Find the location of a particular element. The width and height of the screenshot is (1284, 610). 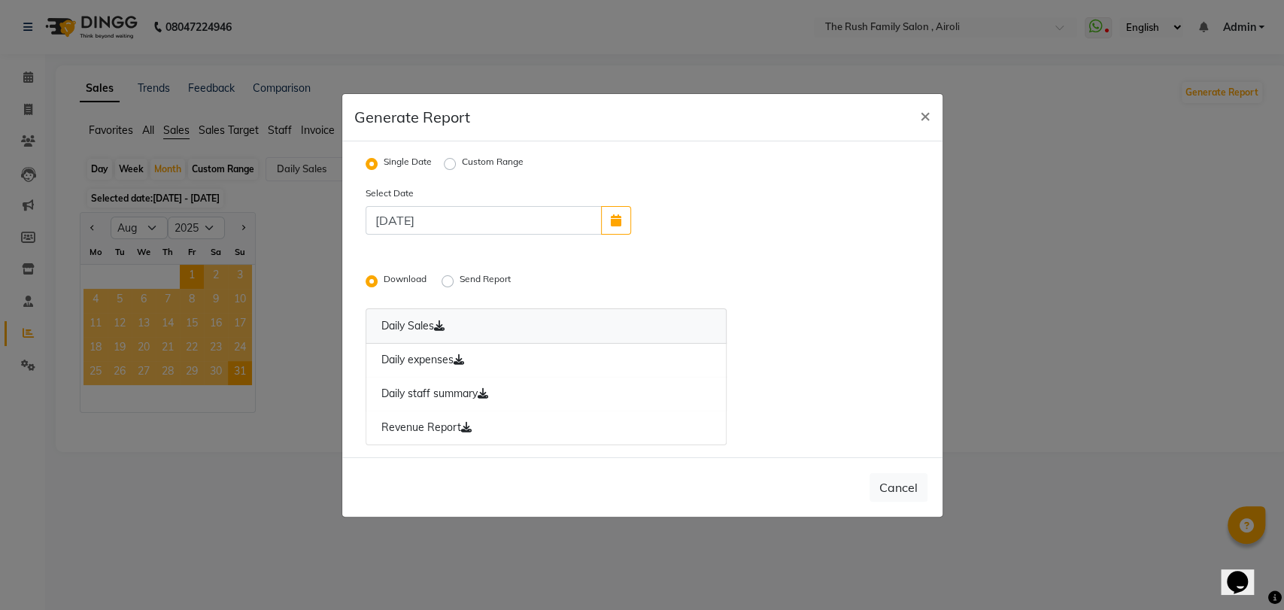

label: Send Report is located at coordinates (487, 281).